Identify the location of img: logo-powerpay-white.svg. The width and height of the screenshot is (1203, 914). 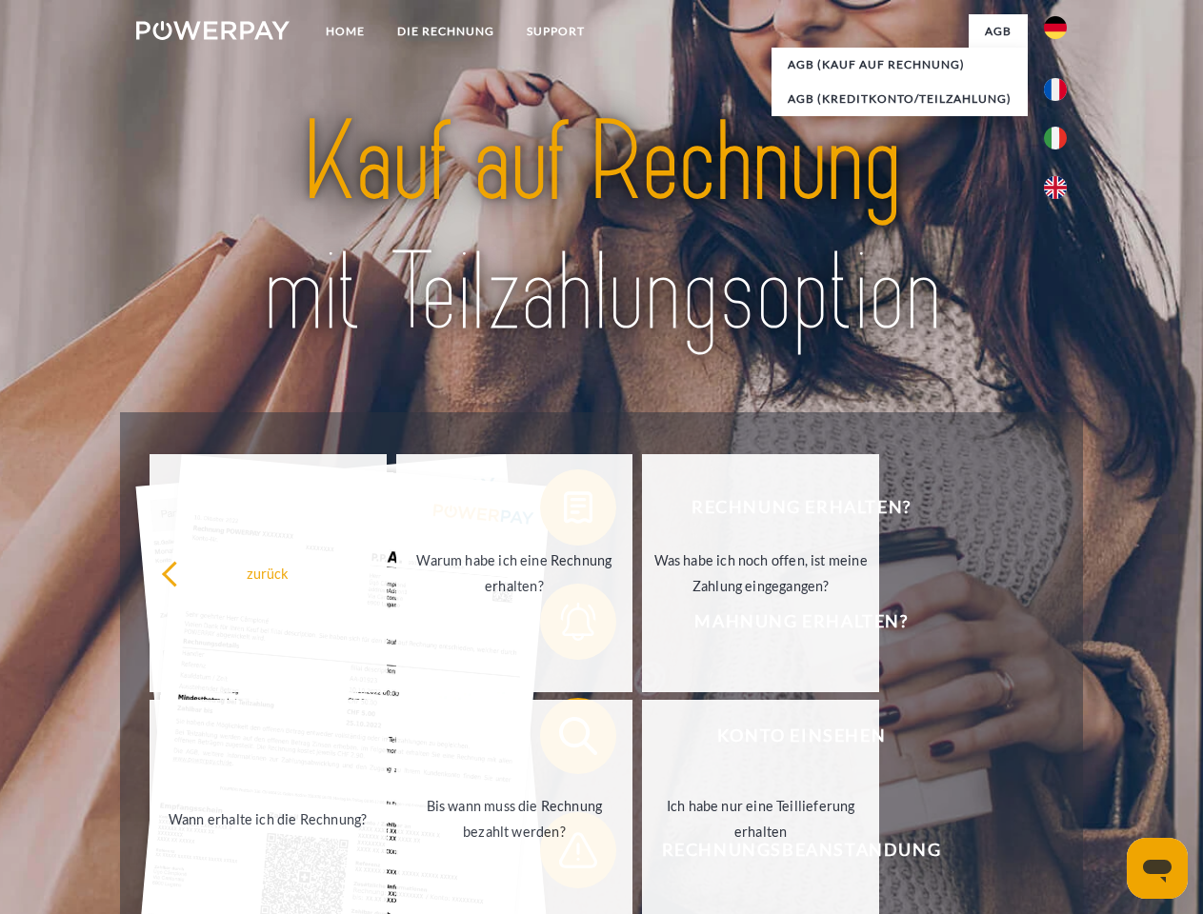
(212, 30).